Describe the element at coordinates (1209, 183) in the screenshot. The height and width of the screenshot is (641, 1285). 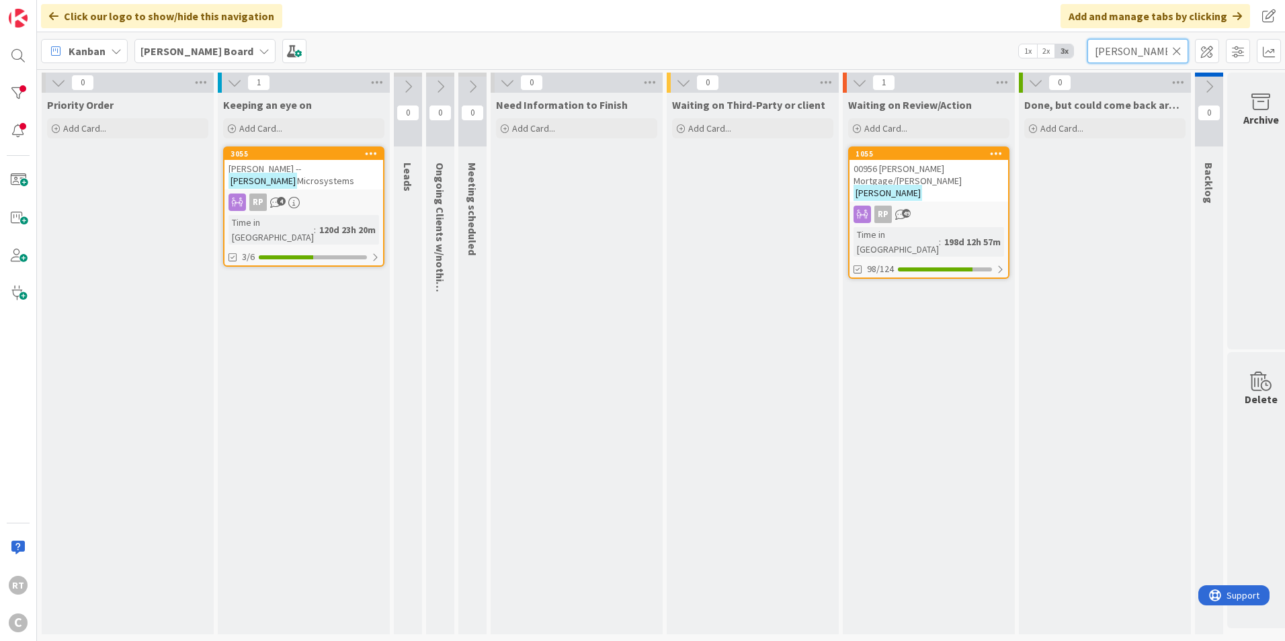
I see `span: Backlog` at that location.